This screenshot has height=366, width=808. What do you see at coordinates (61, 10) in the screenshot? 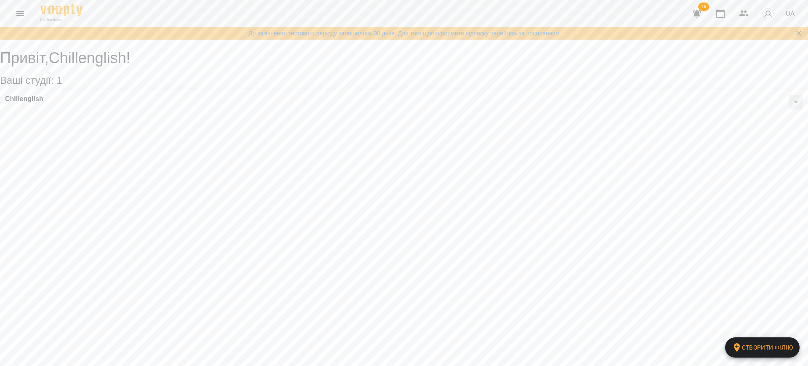
I see `img: Voopty Logo` at bounding box center [61, 10].